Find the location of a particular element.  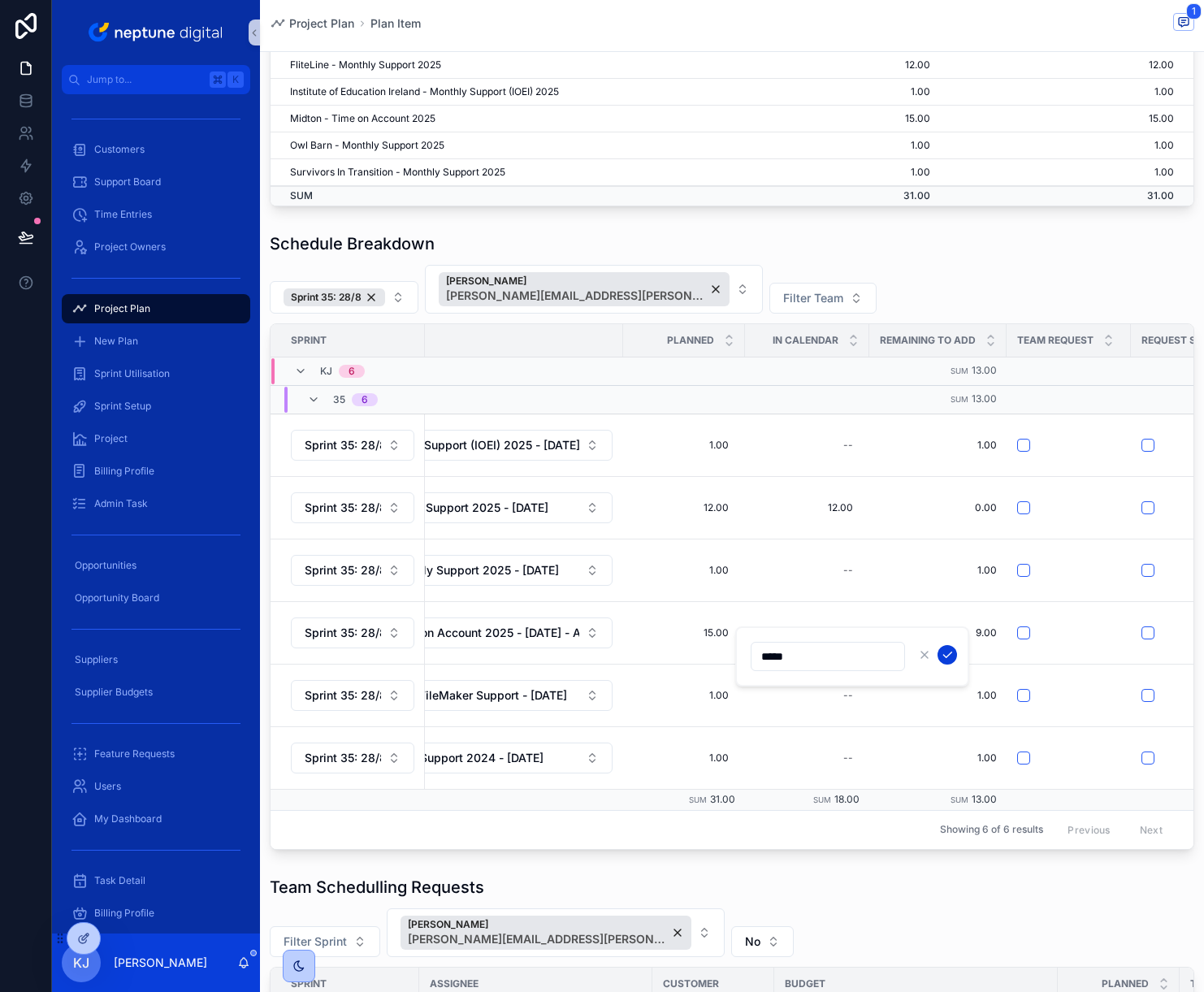

td: Midton - Time on Account 2025 is located at coordinates (521, 119).